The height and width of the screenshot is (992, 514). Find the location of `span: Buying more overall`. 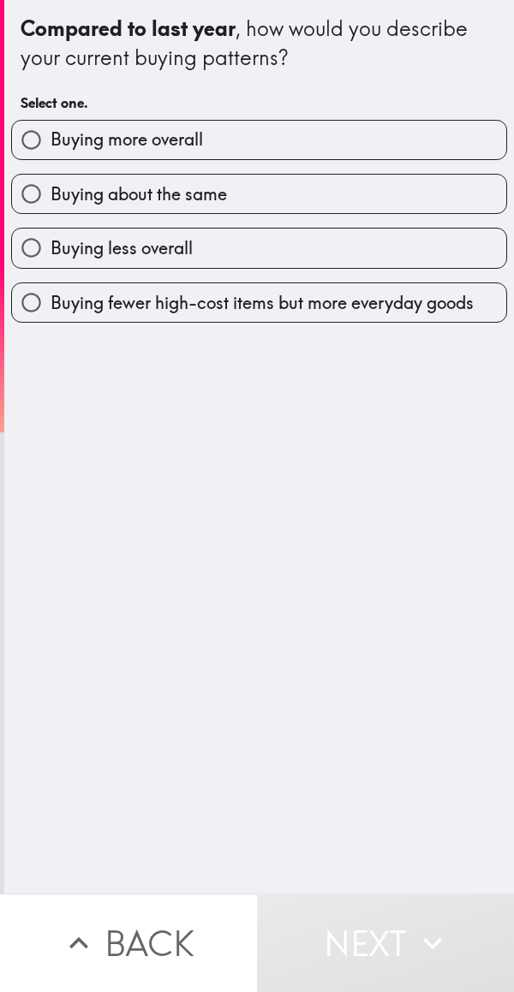

span: Buying more overall is located at coordinates (127, 140).